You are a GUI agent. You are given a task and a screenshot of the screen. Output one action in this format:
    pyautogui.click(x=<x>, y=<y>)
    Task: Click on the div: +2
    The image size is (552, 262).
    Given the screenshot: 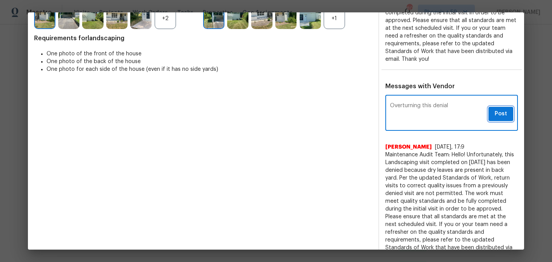 What is the action you would take?
    pyautogui.click(x=165, y=18)
    